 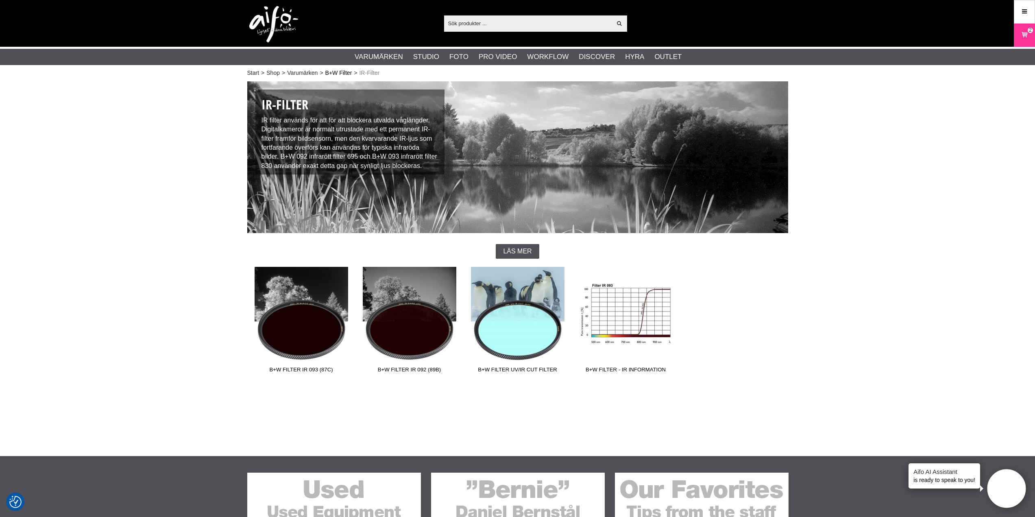 I want to click on img: B+W IR-filter, so click(x=518, y=157).